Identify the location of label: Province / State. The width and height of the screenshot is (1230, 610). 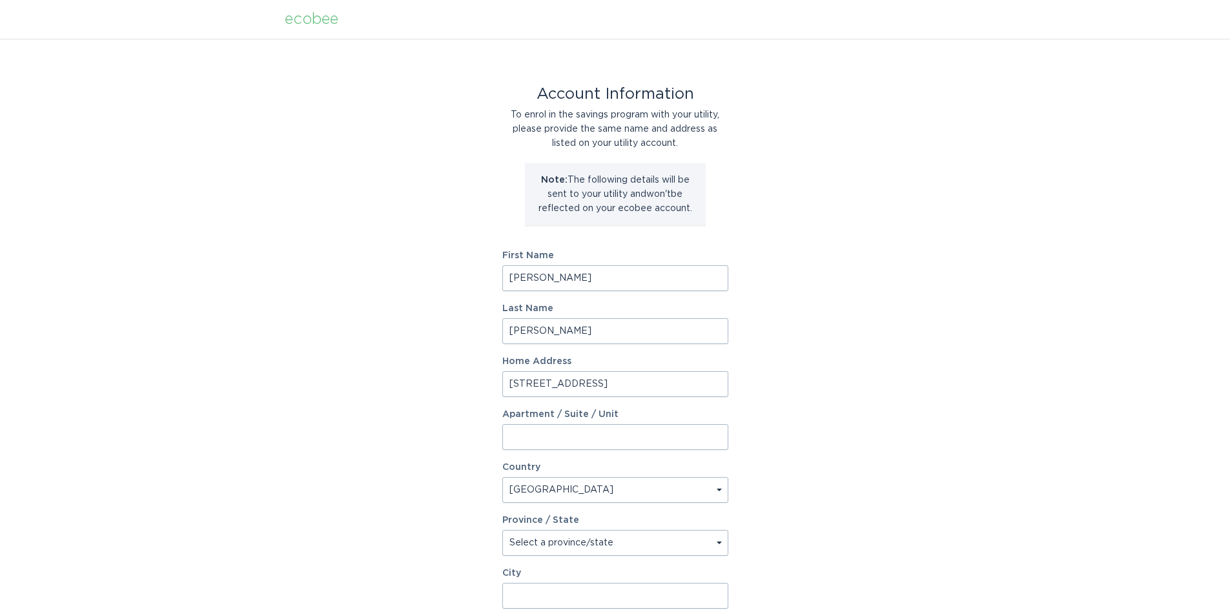
(541, 521).